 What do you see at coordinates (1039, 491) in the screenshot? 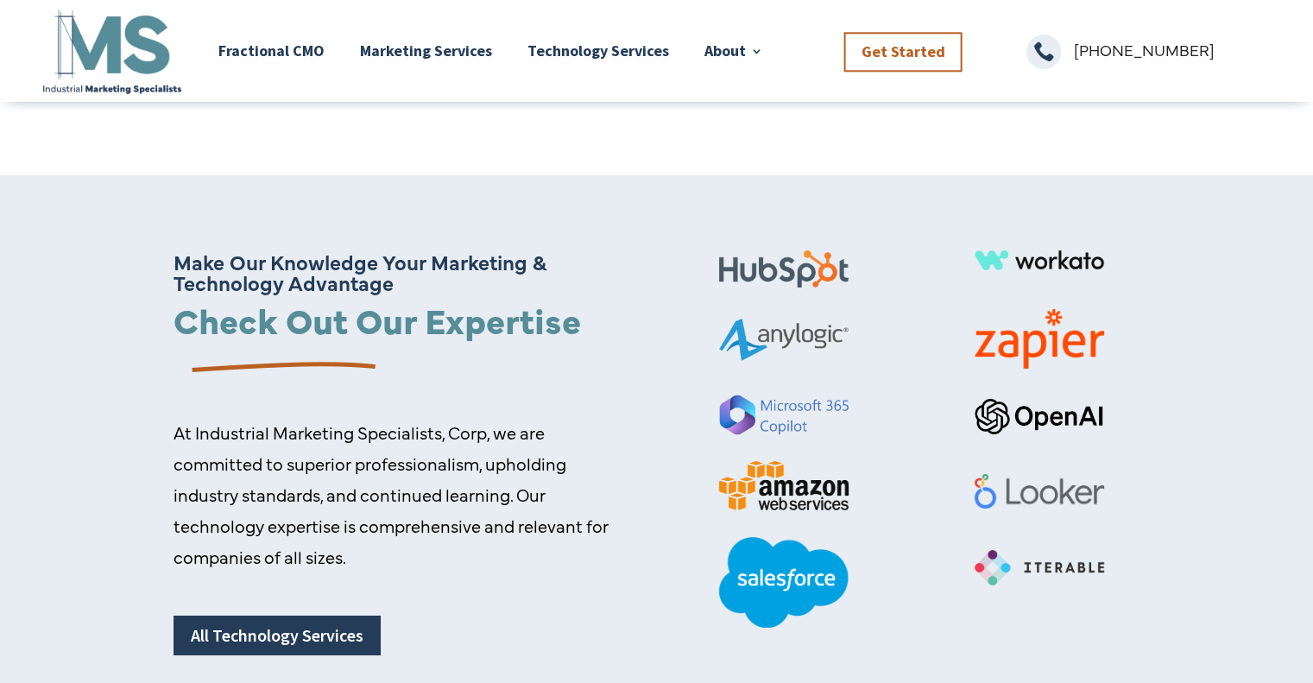
I see `img: Looker` at bounding box center [1039, 491].